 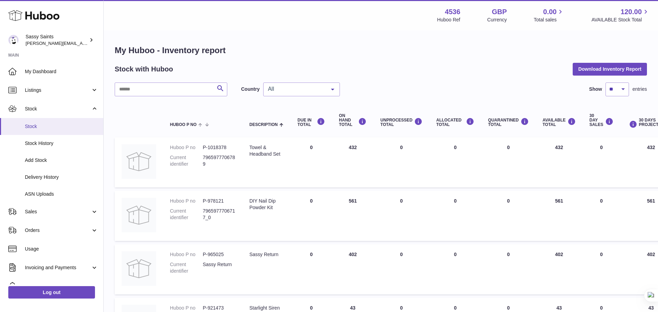 I want to click on dd: P-921473, so click(x=219, y=308).